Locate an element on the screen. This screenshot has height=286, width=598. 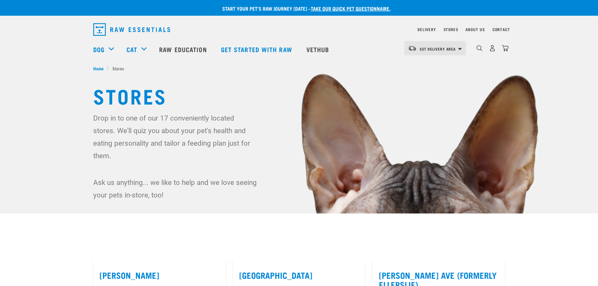
a: Raw Education is located at coordinates (184, 49).